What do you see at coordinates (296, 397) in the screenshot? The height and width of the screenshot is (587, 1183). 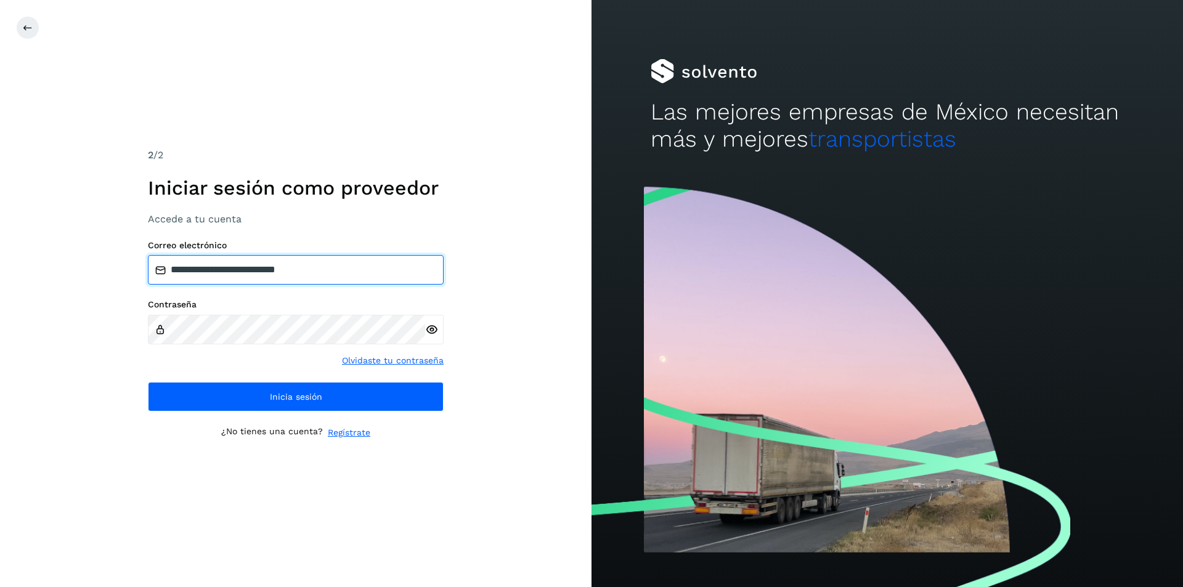 I see `span: Inicia sesión` at bounding box center [296, 397].